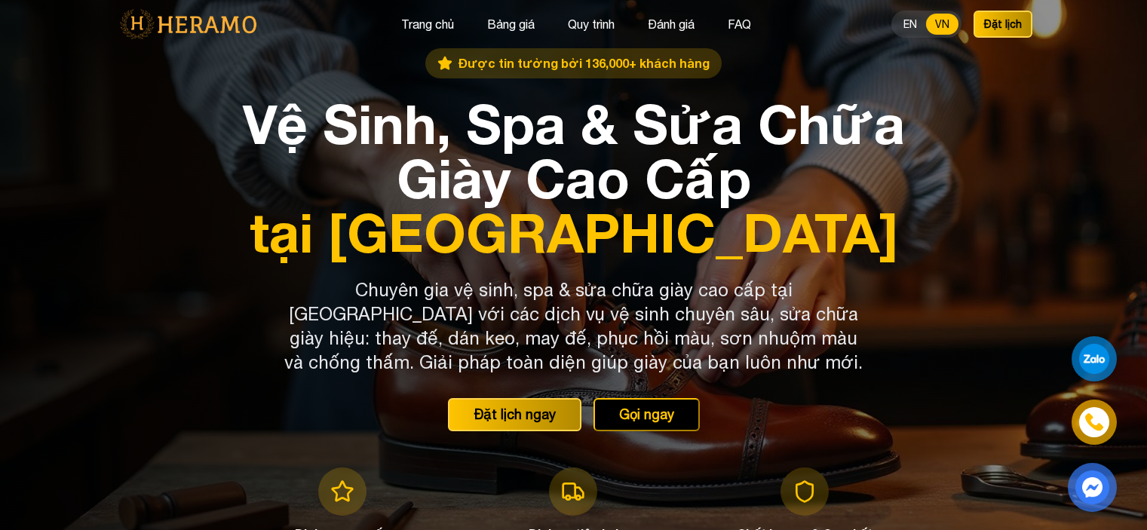 The image size is (1147, 530). I want to click on a: phone-icon, so click(1094, 422).